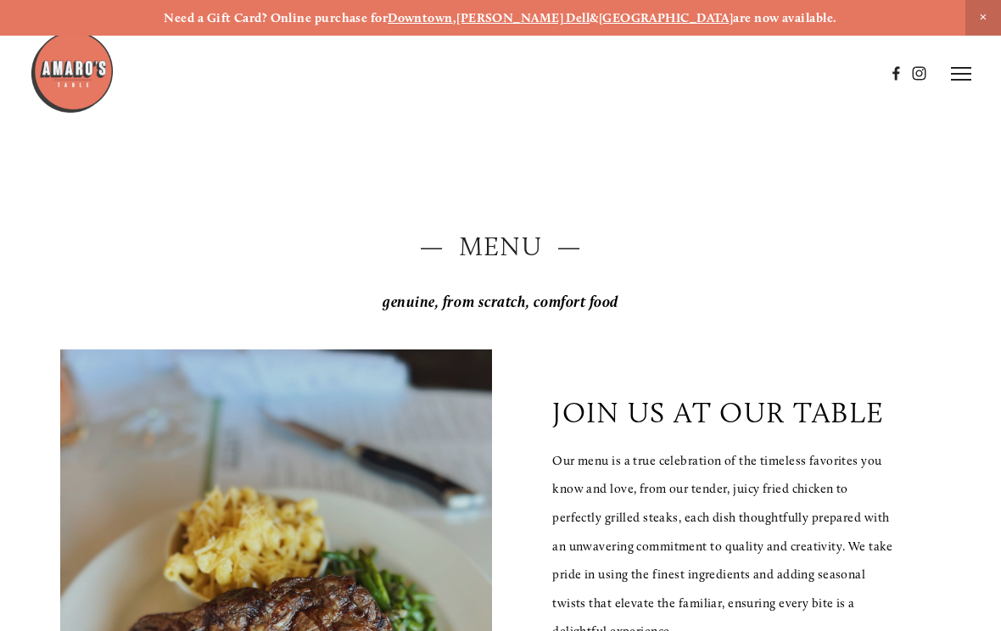  What do you see at coordinates (718, 412) in the screenshot?
I see `p: join us at our table` at bounding box center [718, 412].